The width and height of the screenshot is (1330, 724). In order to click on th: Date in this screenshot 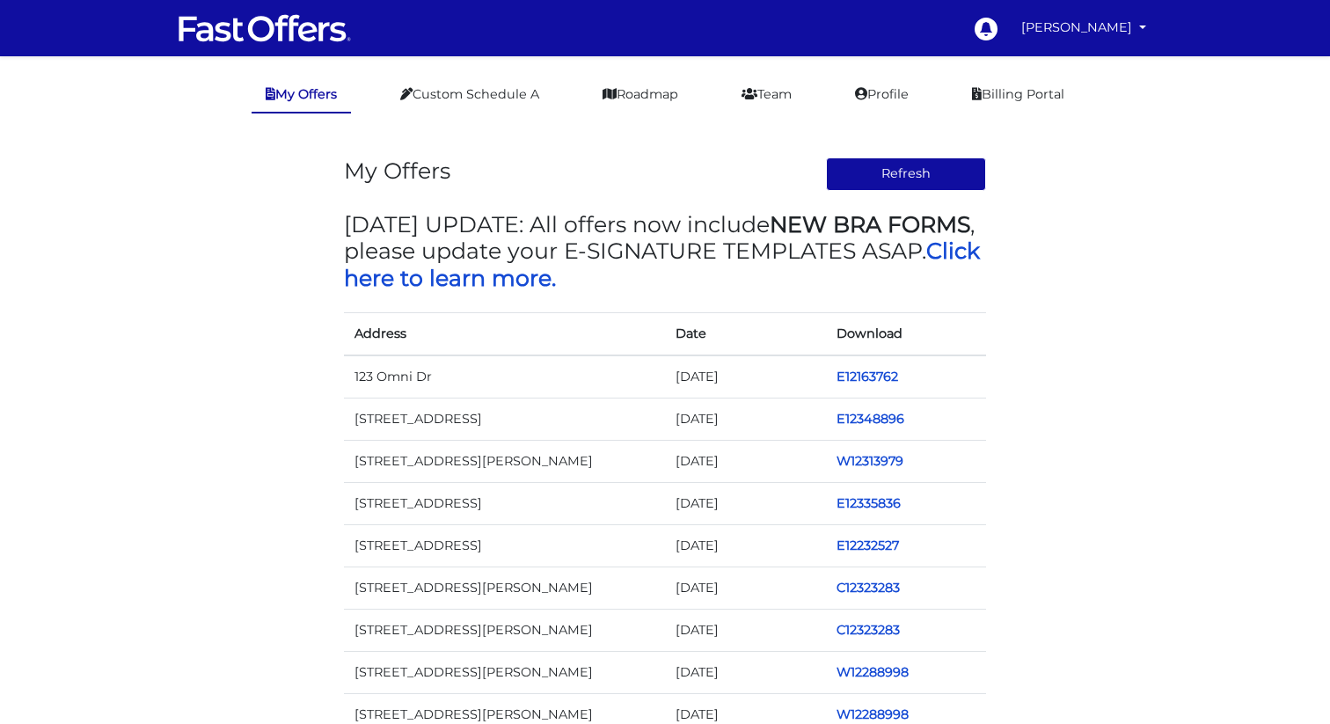, I will do `click(745, 333)`.